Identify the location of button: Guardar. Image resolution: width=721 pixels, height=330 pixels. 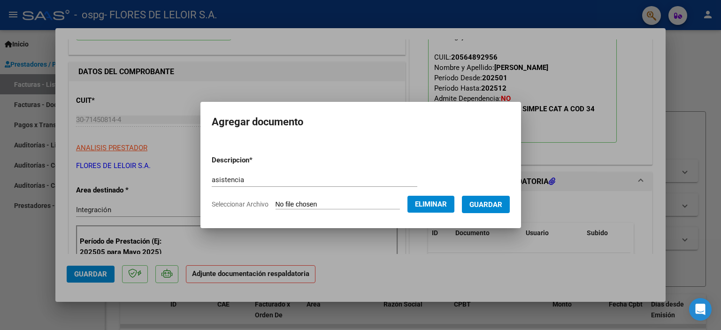
(486, 204).